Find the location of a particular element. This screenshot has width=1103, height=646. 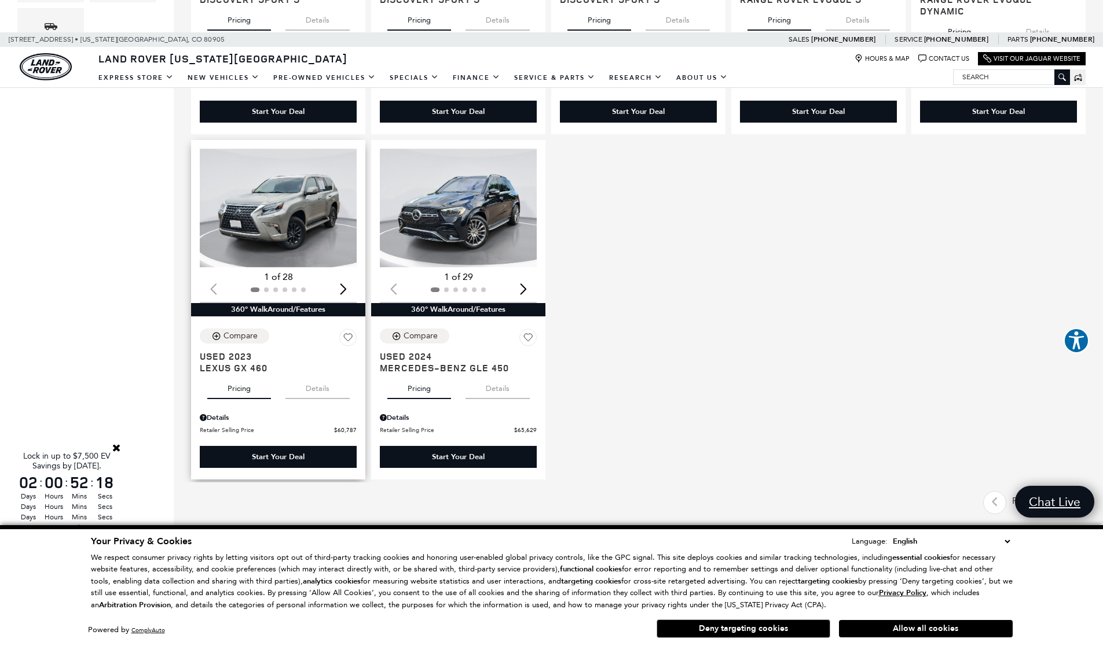

a: New Vehicles is located at coordinates (223, 78).